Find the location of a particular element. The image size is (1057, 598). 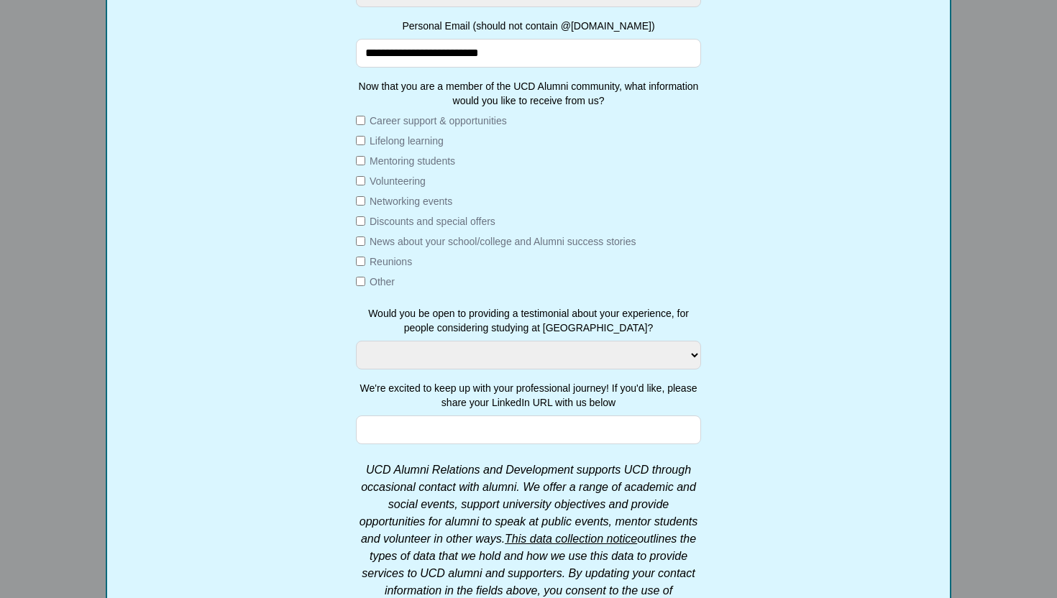

label: Career support & opportunities is located at coordinates (438, 121).